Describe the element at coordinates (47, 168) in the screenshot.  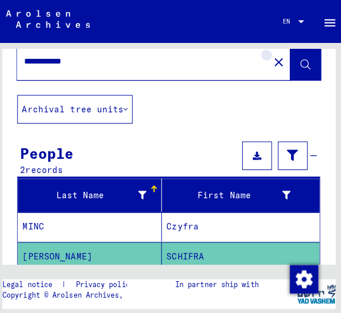
I see `span: records` at that location.